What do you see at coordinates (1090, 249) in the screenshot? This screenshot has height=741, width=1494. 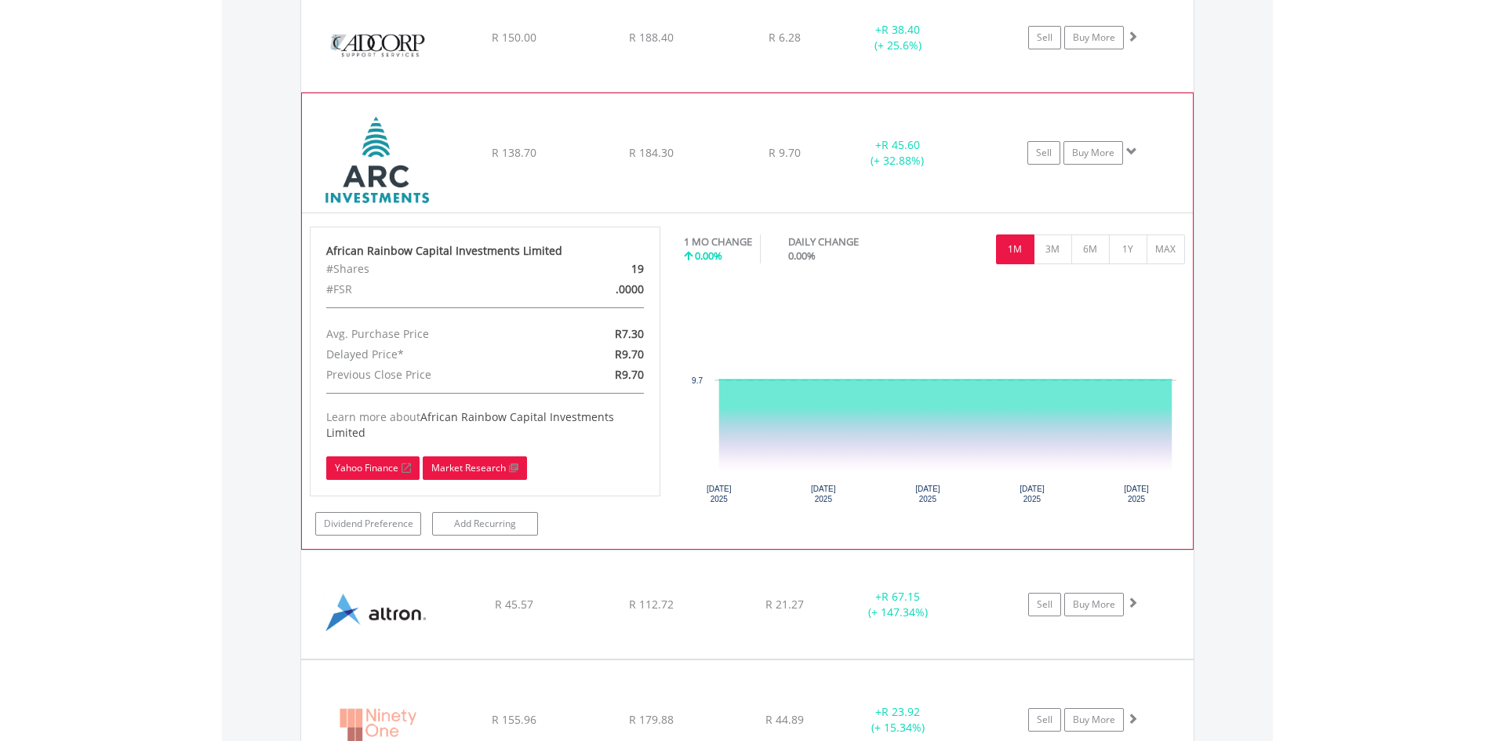 I see `button: 6M` at bounding box center [1090, 249].